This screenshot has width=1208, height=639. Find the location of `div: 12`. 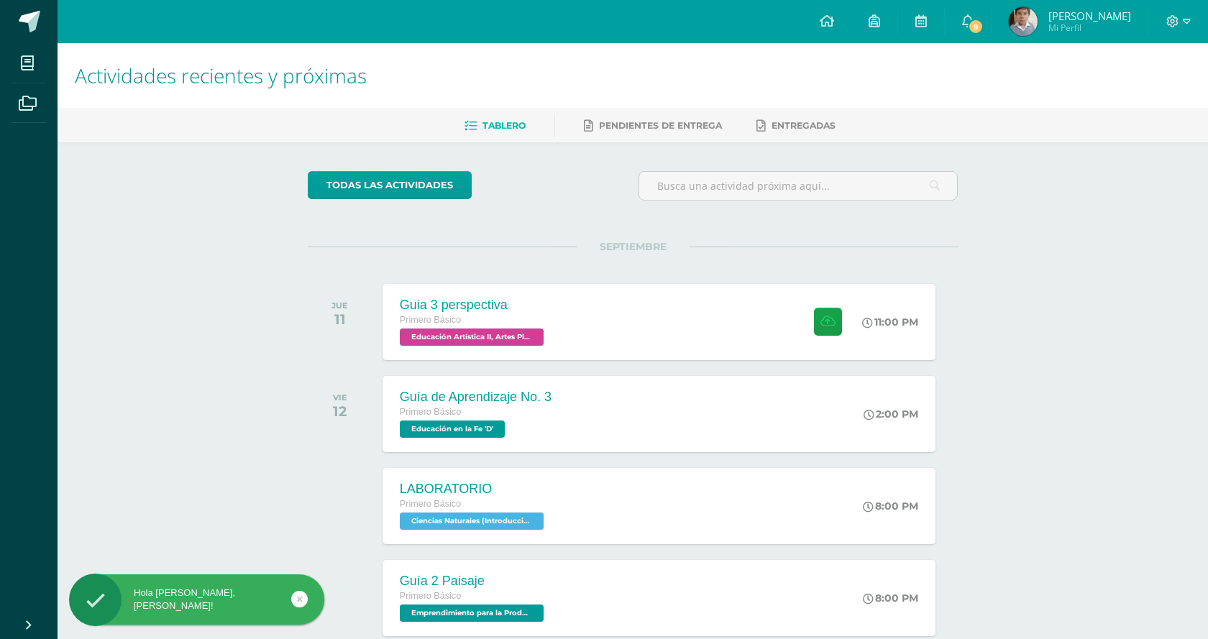

div: 12 is located at coordinates (340, 411).